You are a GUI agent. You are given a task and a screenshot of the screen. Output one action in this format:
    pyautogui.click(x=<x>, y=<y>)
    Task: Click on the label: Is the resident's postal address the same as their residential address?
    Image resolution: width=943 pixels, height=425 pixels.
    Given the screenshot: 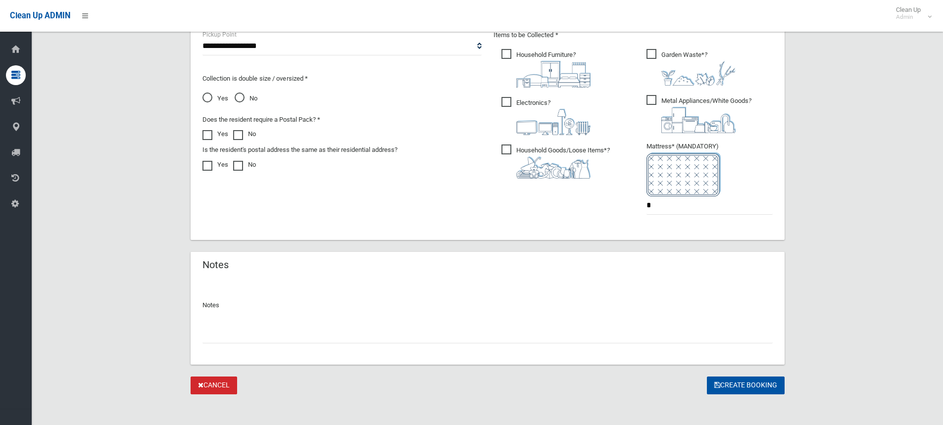 What is the action you would take?
    pyautogui.click(x=300, y=150)
    